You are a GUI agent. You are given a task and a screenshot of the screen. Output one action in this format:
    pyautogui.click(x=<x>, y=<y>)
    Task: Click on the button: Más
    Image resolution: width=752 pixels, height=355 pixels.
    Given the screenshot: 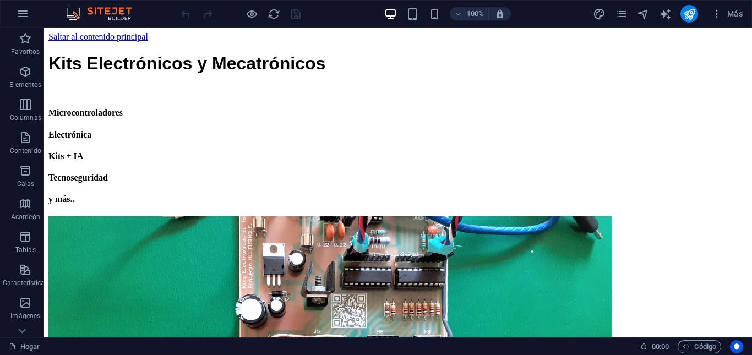 What is the action you would take?
    pyautogui.click(x=726, y=14)
    